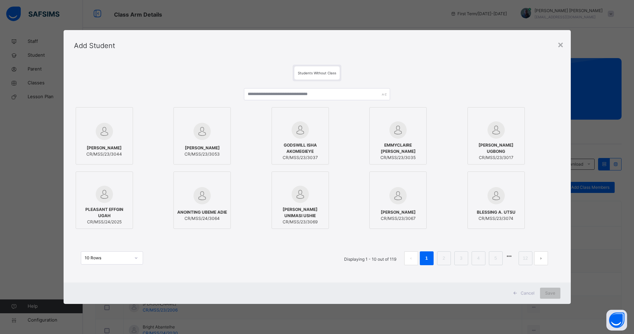 The width and height of the screenshot is (634, 334). Describe the element at coordinates (444, 258) in the screenshot. I see `li: 2` at that location.